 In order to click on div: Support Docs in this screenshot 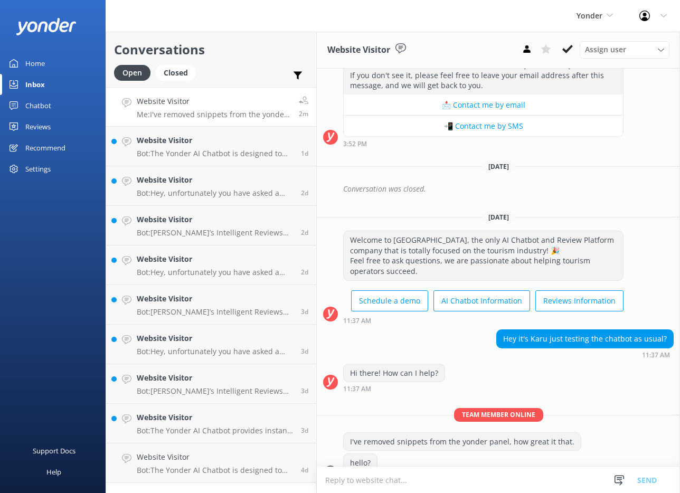, I will do `click(54, 451)`.